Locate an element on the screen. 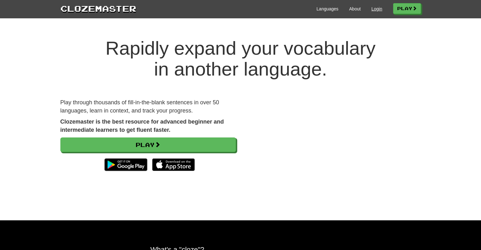 The height and width of the screenshot is (250, 481). a: Languages is located at coordinates (327, 9).